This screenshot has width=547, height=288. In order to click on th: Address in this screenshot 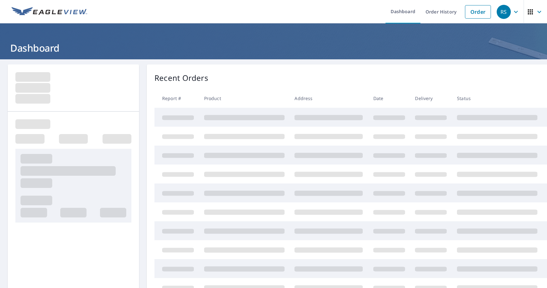, I will do `click(328, 98)`.